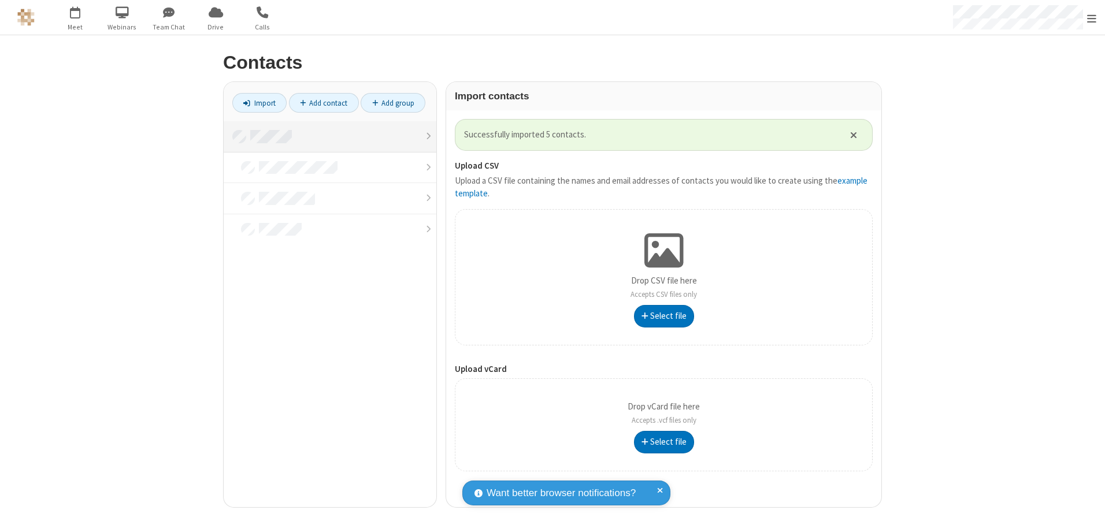  What do you see at coordinates (216, 27) in the screenshot?
I see `span: Drive` at bounding box center [216, 27].